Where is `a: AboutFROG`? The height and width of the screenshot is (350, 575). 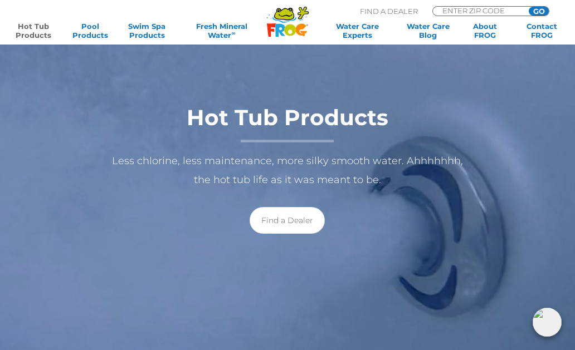 a: AboutFROG is located at coordinates (485, 31).